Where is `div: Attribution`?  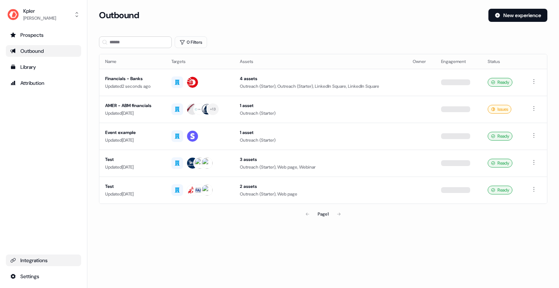
div: Attribution is located at coordinates (43, 83).